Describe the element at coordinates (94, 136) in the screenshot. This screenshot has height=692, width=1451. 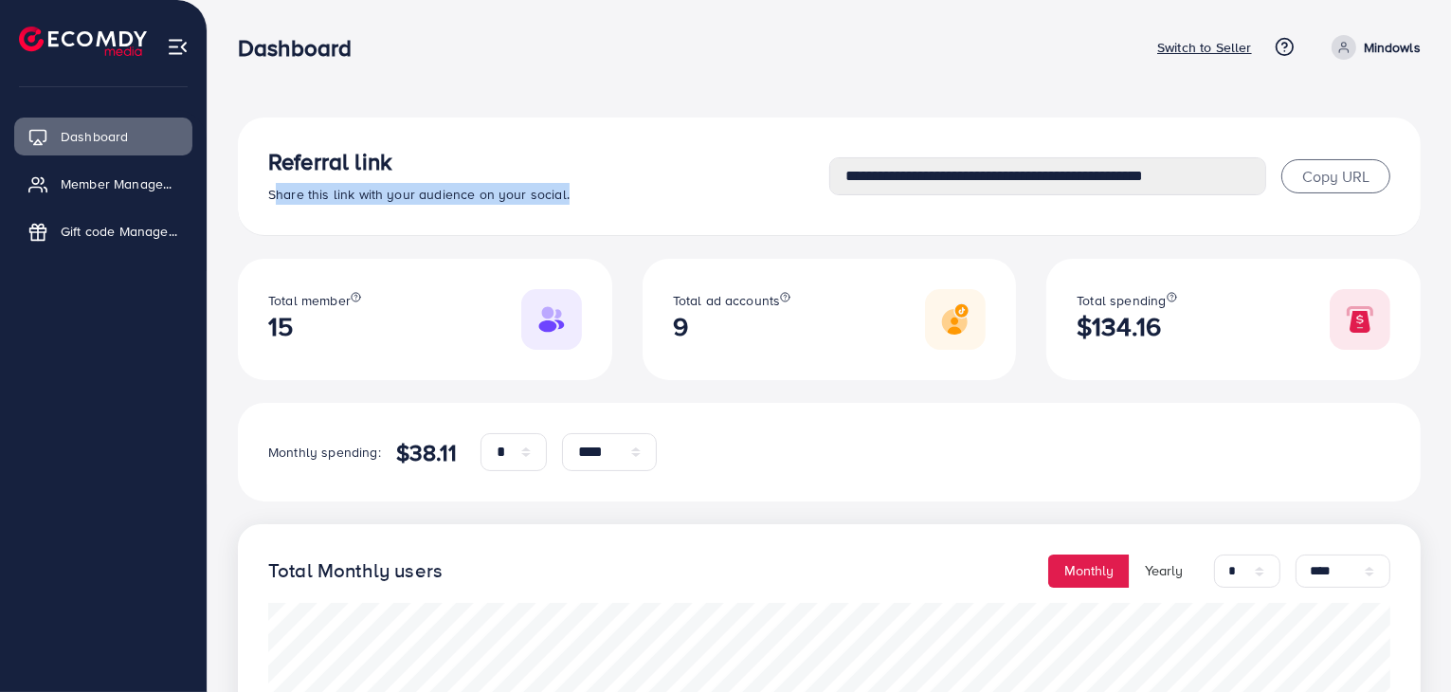
I see `span: Dashboard` at that location.